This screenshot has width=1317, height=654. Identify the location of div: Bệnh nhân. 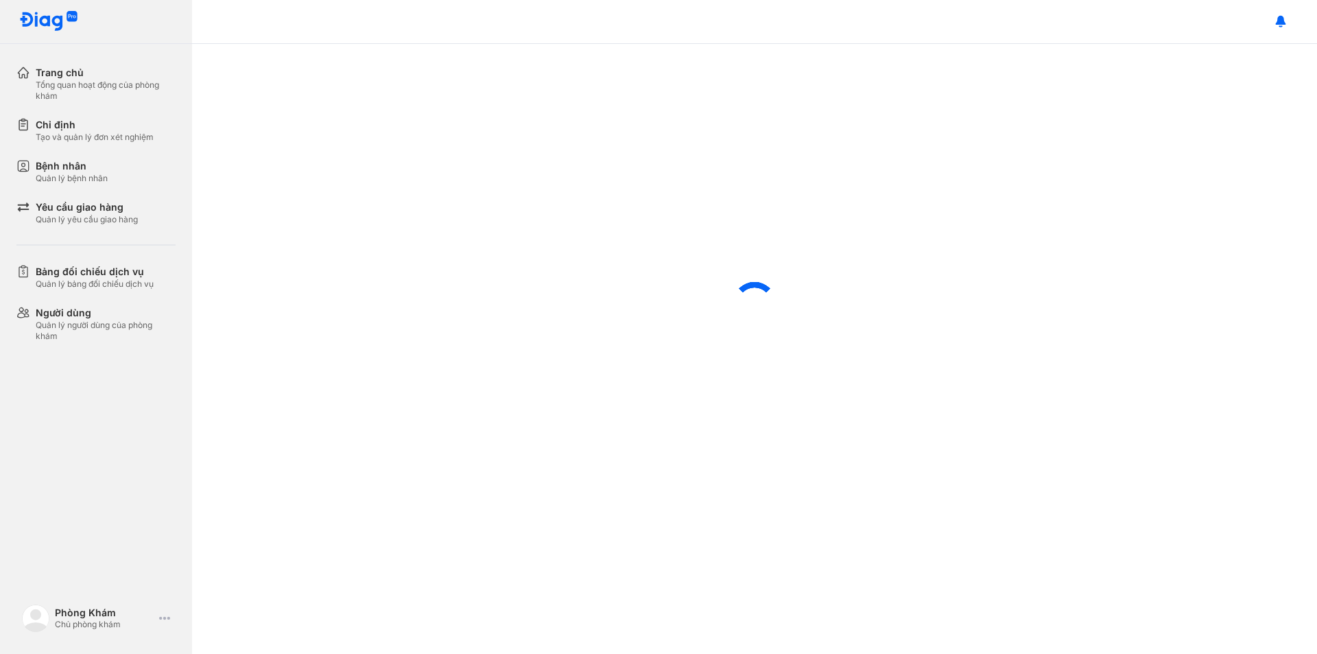
(71, 166).